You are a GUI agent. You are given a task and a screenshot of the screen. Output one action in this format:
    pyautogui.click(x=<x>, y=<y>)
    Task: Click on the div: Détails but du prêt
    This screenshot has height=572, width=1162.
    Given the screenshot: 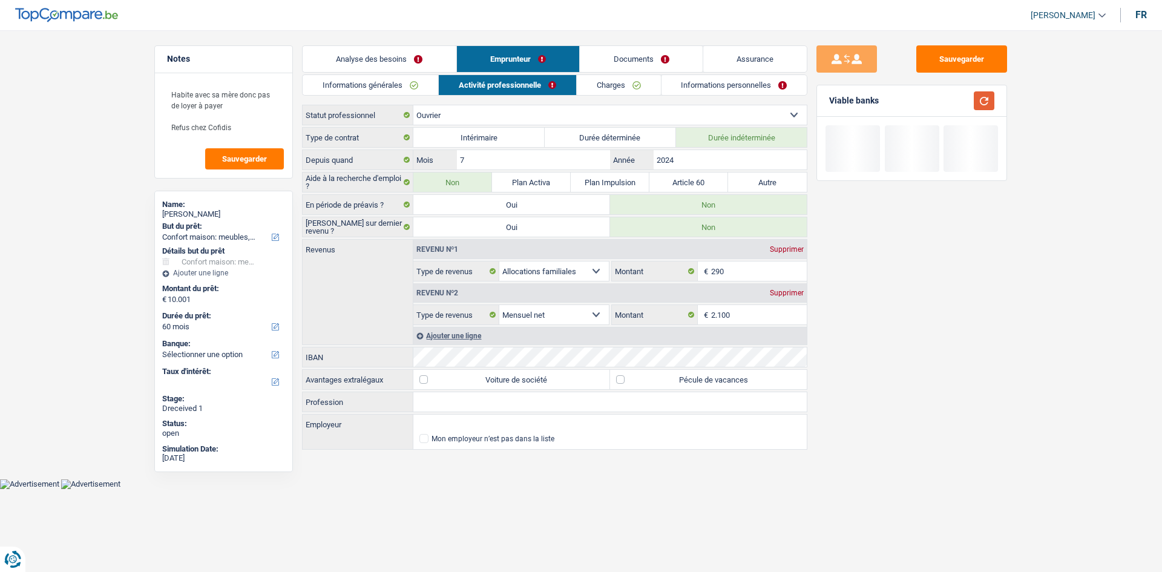 What is the action you would take?
    pyautogui.click(x=223, y=251)
    